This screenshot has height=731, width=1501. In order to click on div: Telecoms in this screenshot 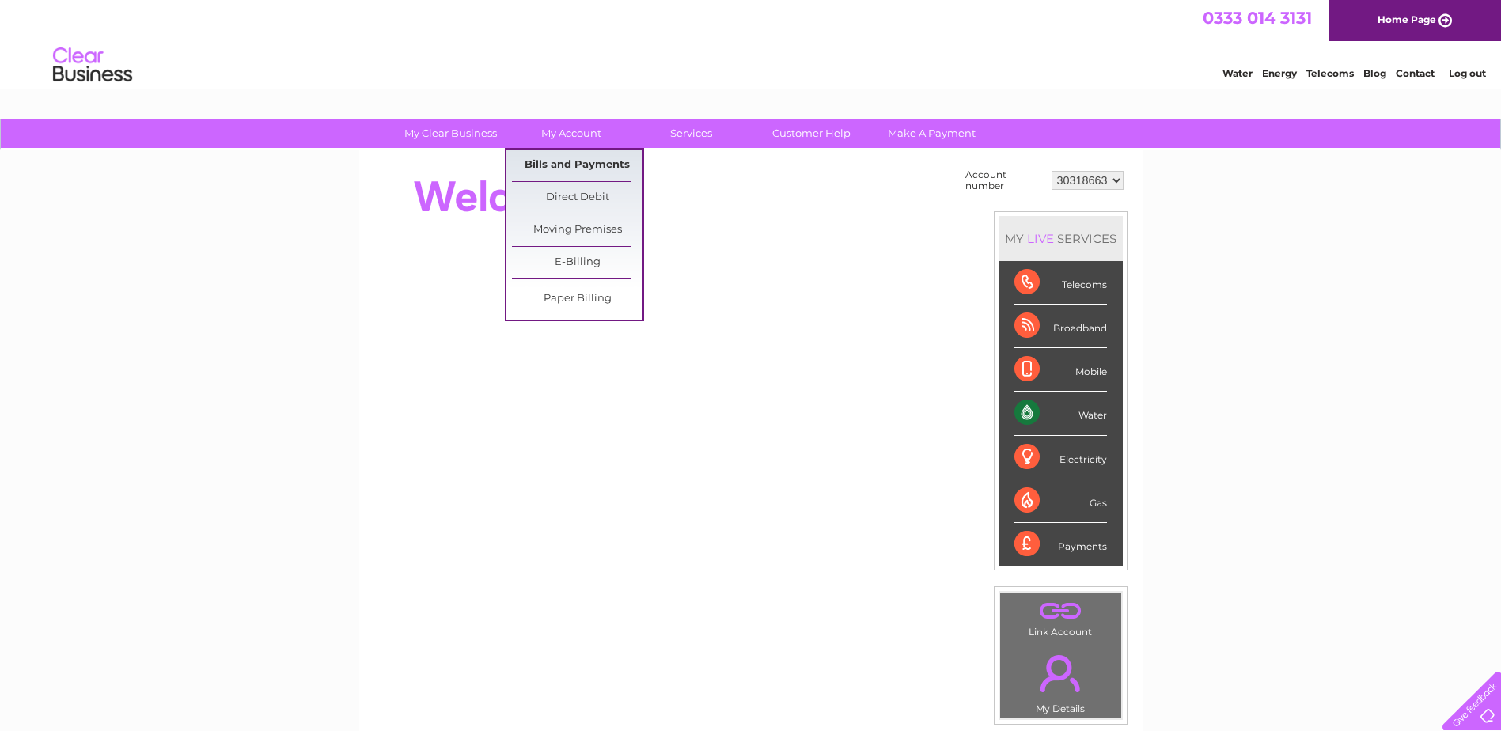, I will do `click(1060, 282)`.